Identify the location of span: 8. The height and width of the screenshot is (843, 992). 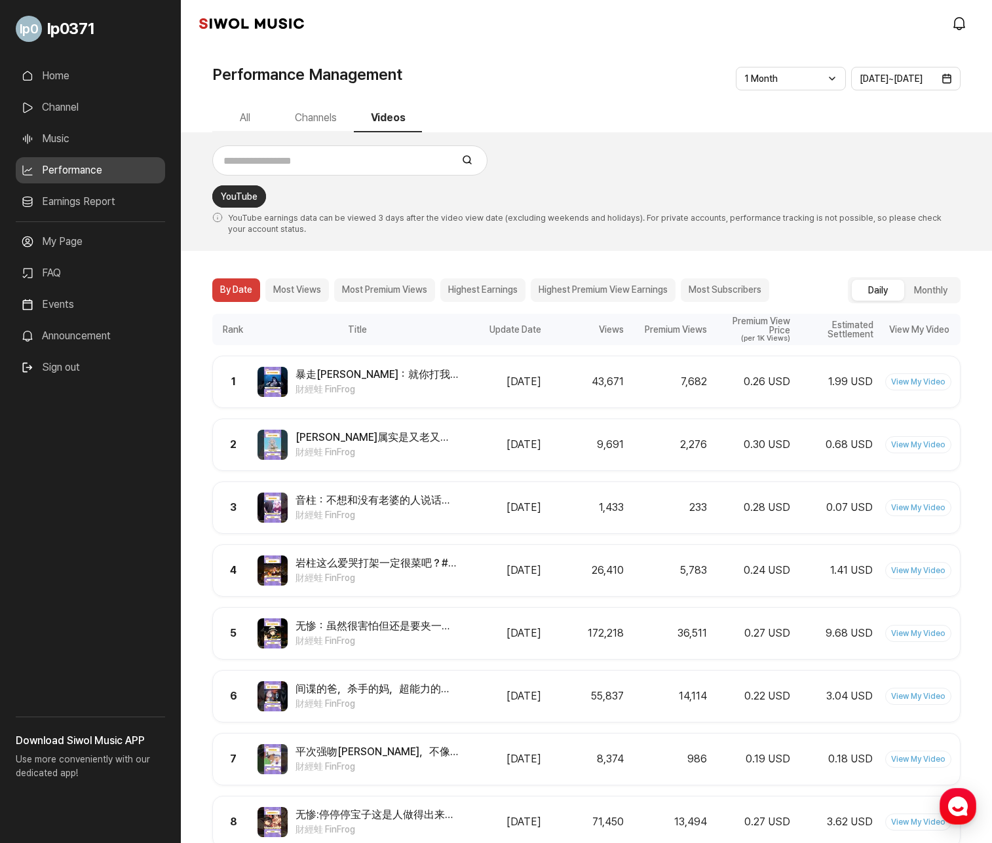
(233, 821).